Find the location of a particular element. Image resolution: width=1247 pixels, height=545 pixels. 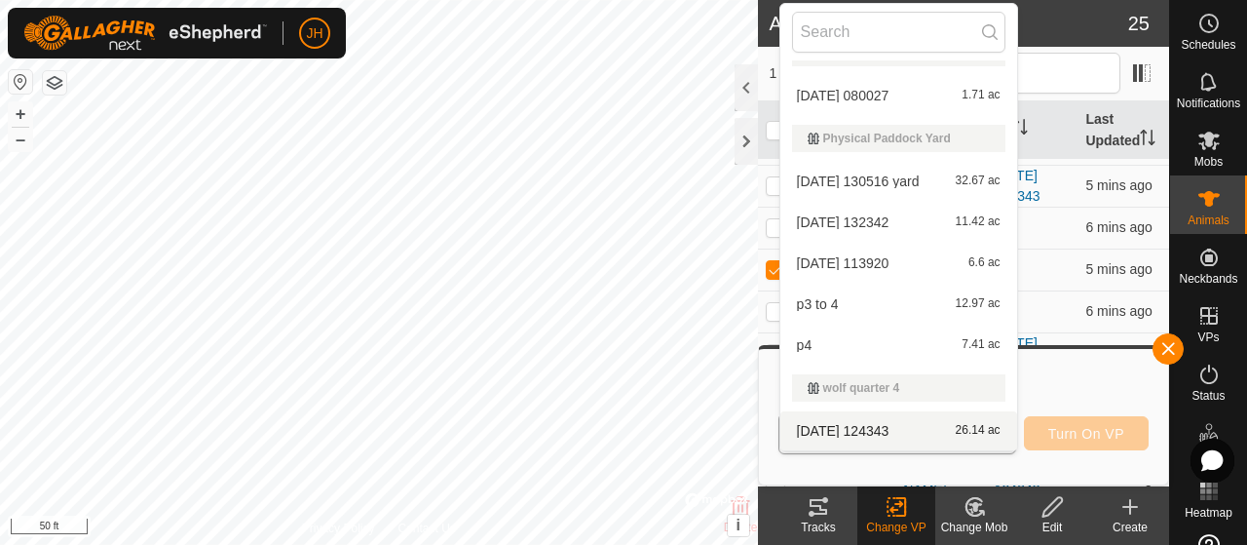

span: 32.67 ac is located at coordinates (978, 181).